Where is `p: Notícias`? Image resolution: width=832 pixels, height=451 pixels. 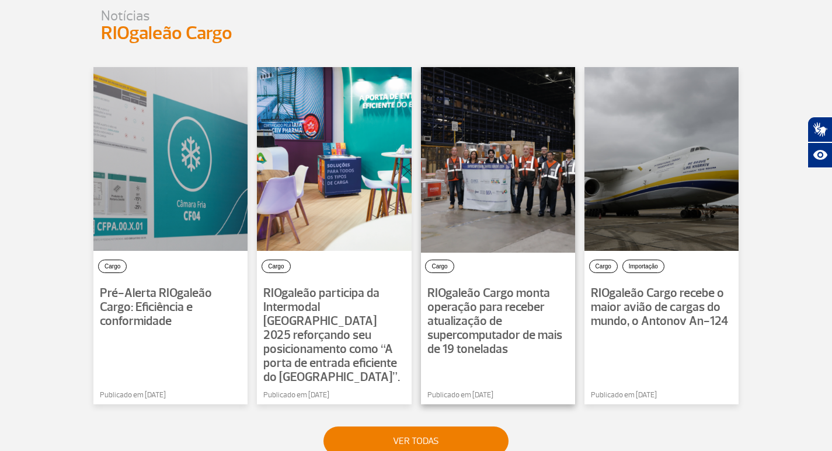 p: Notícias is located at coordinates (173, 16).